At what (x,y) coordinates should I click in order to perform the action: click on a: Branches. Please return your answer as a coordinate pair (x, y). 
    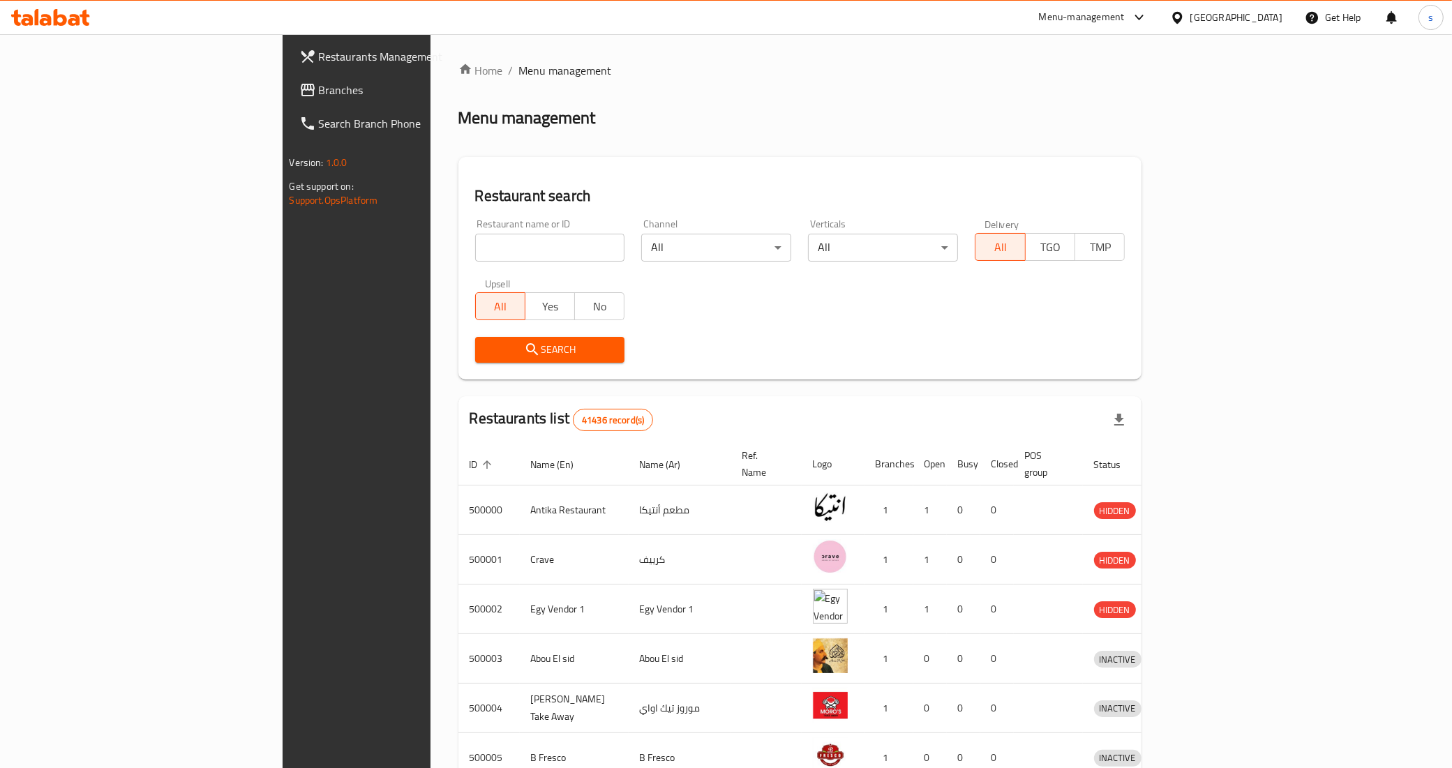
    Looking at the image, I should click on (407, 90).